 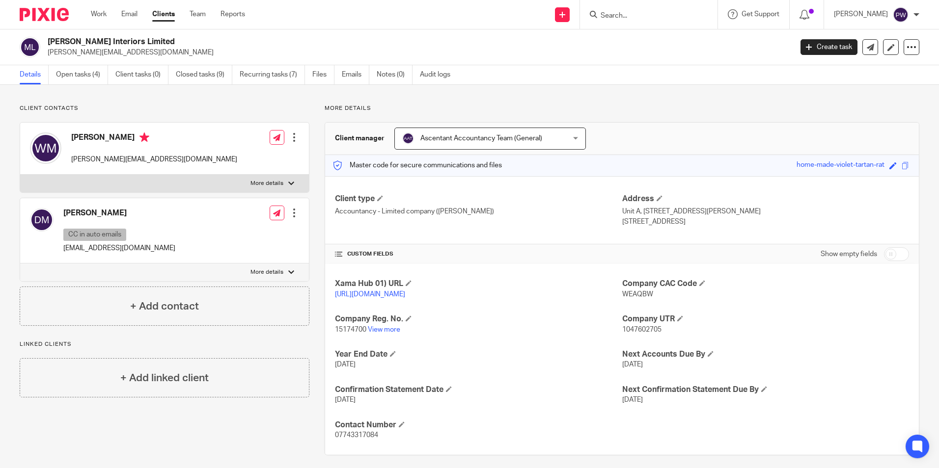 What do you see at coordinates (766, 390) in the screenshot?
I see `h4: Next Confirmation Statement Due By` at bounding box center [766, 390].